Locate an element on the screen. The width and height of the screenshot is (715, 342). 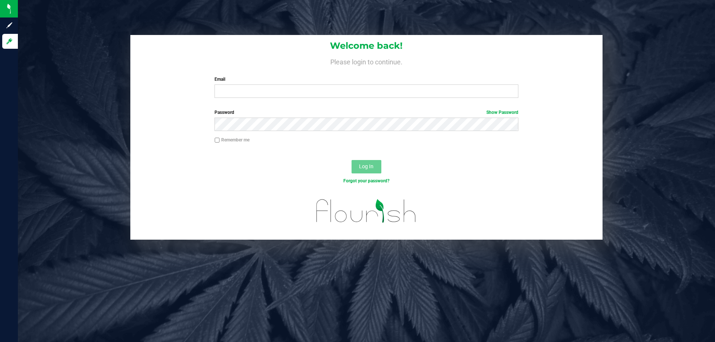
a: Show Password is located at coordinates (502, 112).